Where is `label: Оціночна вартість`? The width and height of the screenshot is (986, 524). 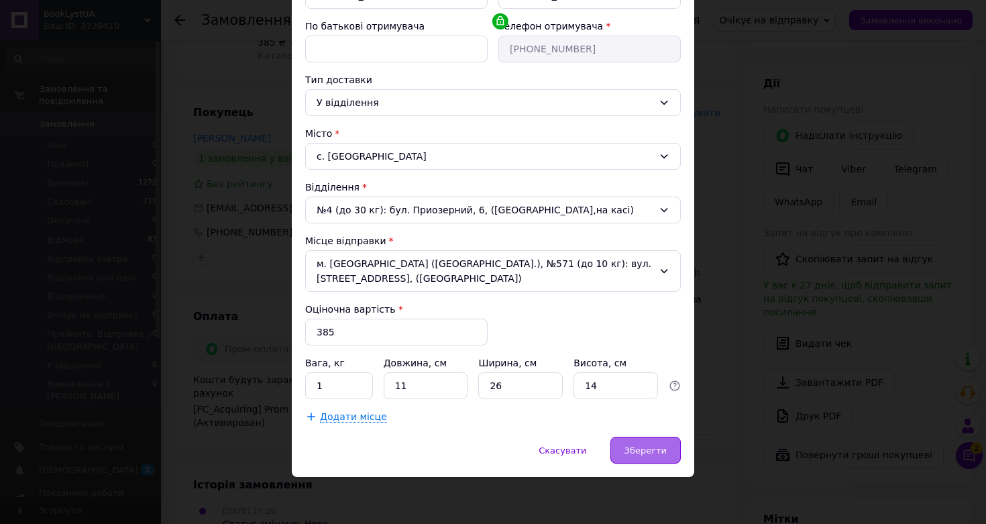
label: Оціночна вартість is located at coordinates (350, 309).